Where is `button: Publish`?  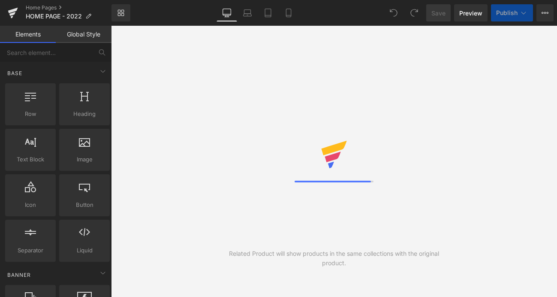
button: Publish is located at coordinates (512, 13).